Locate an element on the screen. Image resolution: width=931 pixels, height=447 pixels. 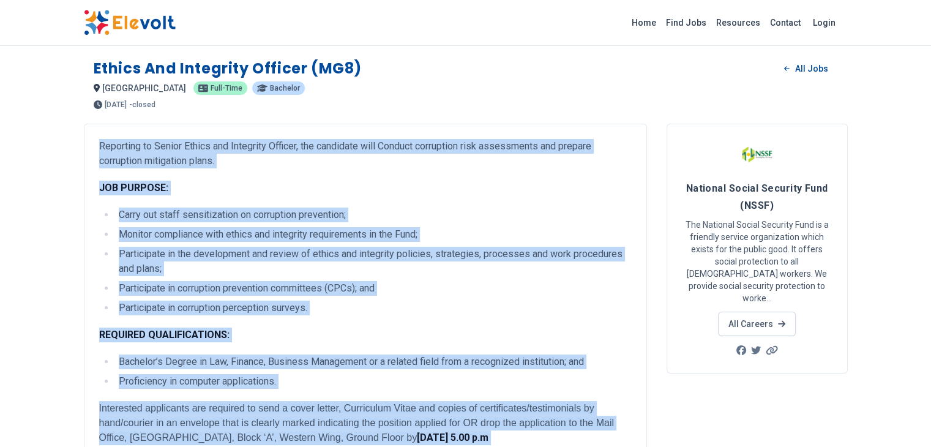
span: National Social Security Fund (NSSF) is located at coordinates (757, 197).